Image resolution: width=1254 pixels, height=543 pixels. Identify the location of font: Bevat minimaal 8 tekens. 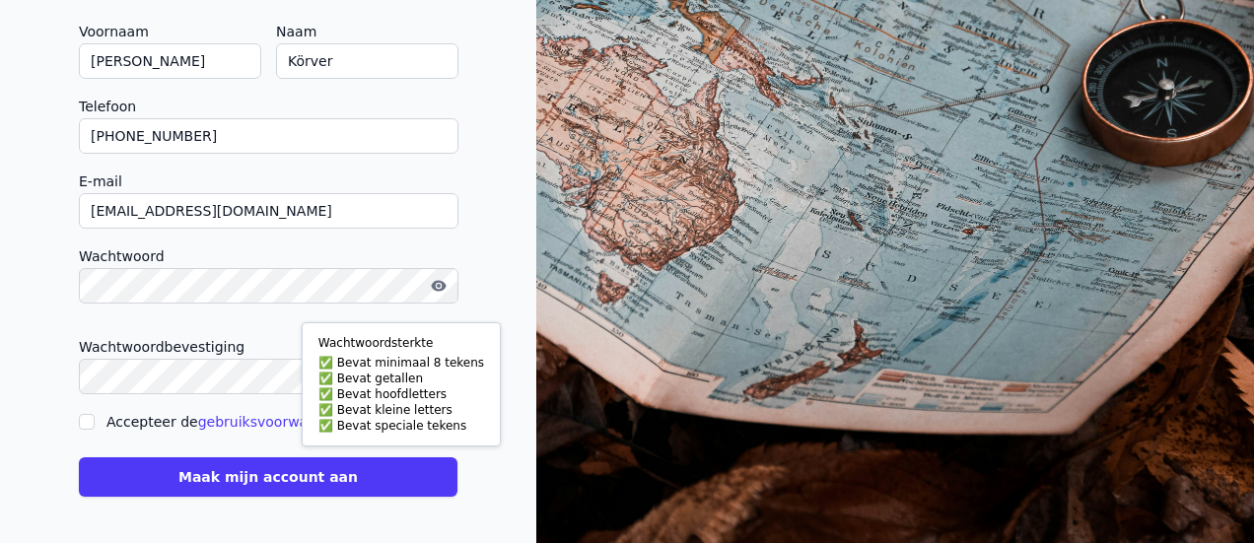
(410, 363).